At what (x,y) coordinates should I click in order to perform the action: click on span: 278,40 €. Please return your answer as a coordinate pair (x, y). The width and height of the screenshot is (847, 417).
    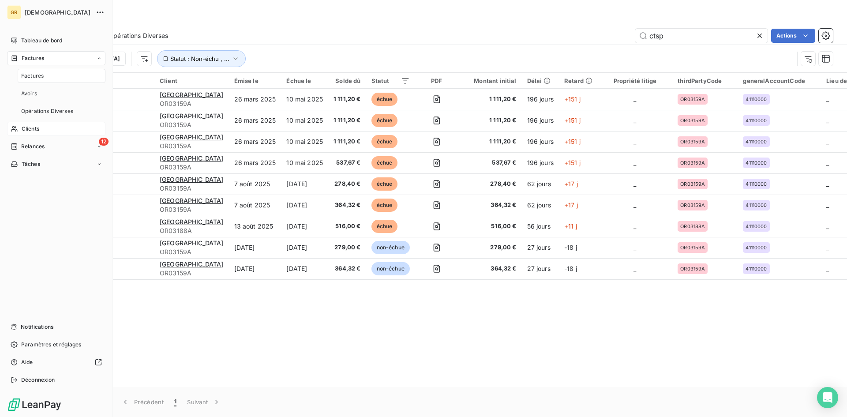
    Looking at the image, I should click on (347, 184).